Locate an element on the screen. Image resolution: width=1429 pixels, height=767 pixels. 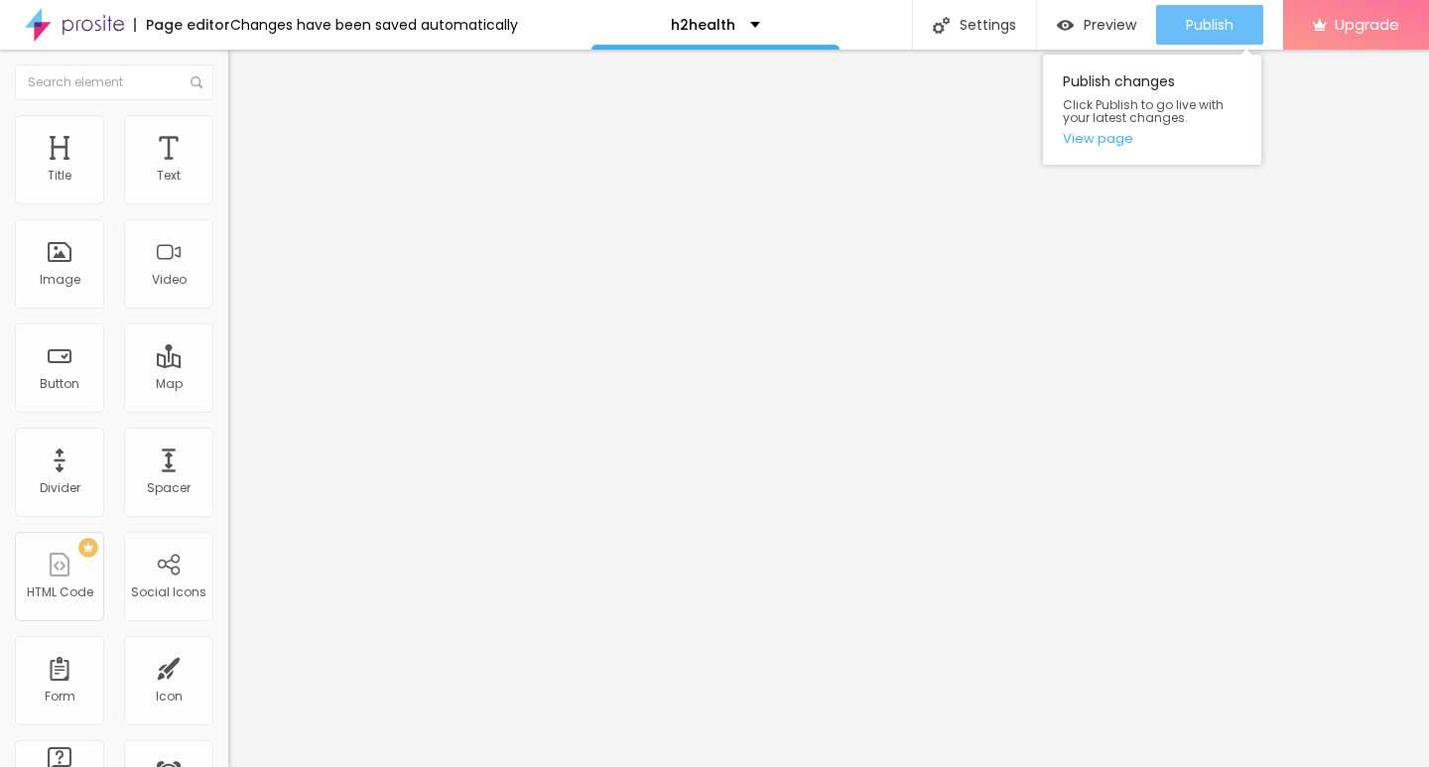
p: h2health is located at coordinates (703, 25).